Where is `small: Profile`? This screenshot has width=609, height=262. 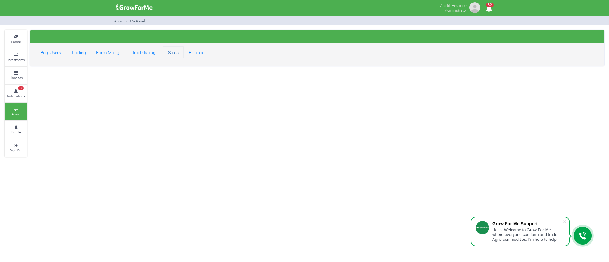 small: Profile is located at coordinates (16, 132).